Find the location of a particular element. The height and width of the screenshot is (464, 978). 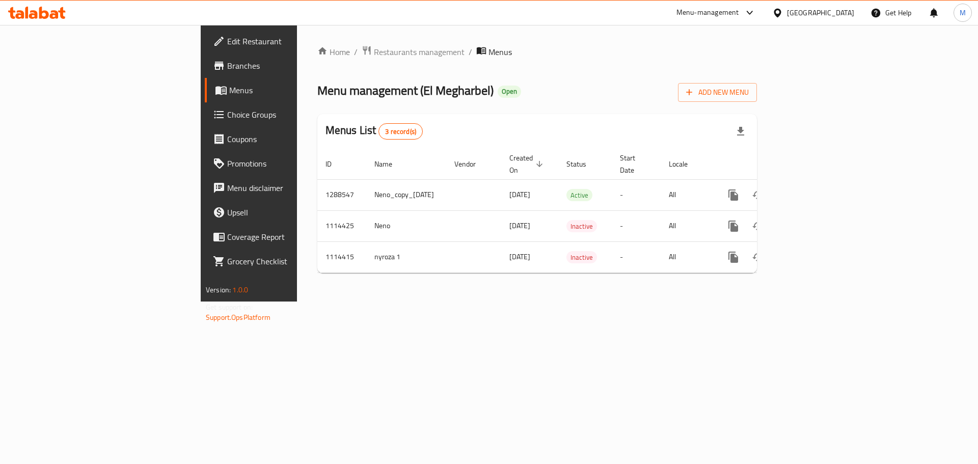

td: Neno is located at coordinates (406, 226).